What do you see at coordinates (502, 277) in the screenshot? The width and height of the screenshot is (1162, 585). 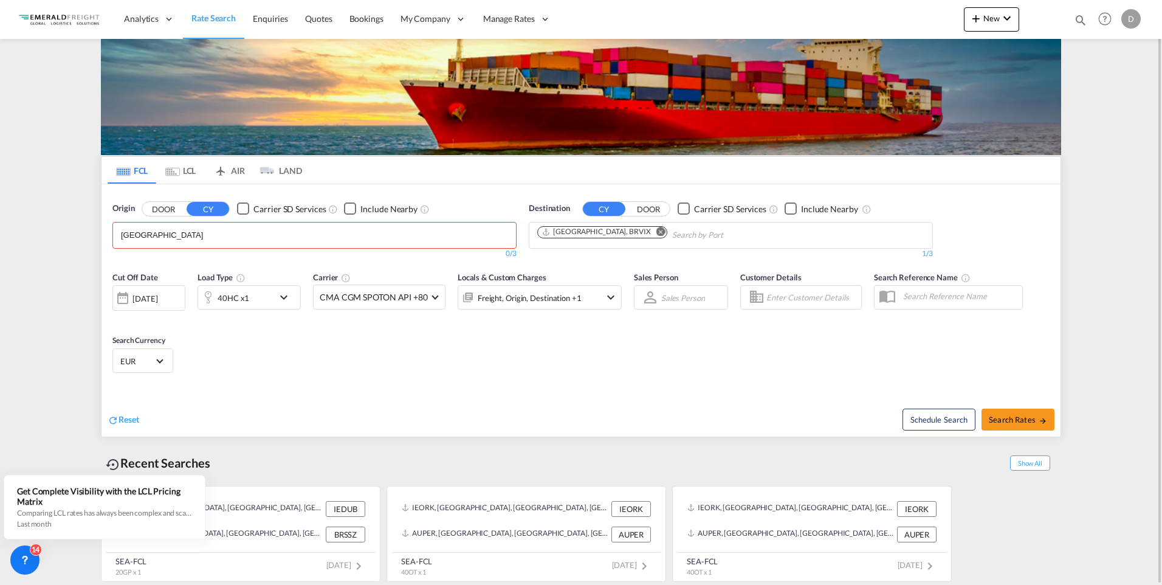 I see `span: Locals & Custom Charges` at bounding box center [502, 277].